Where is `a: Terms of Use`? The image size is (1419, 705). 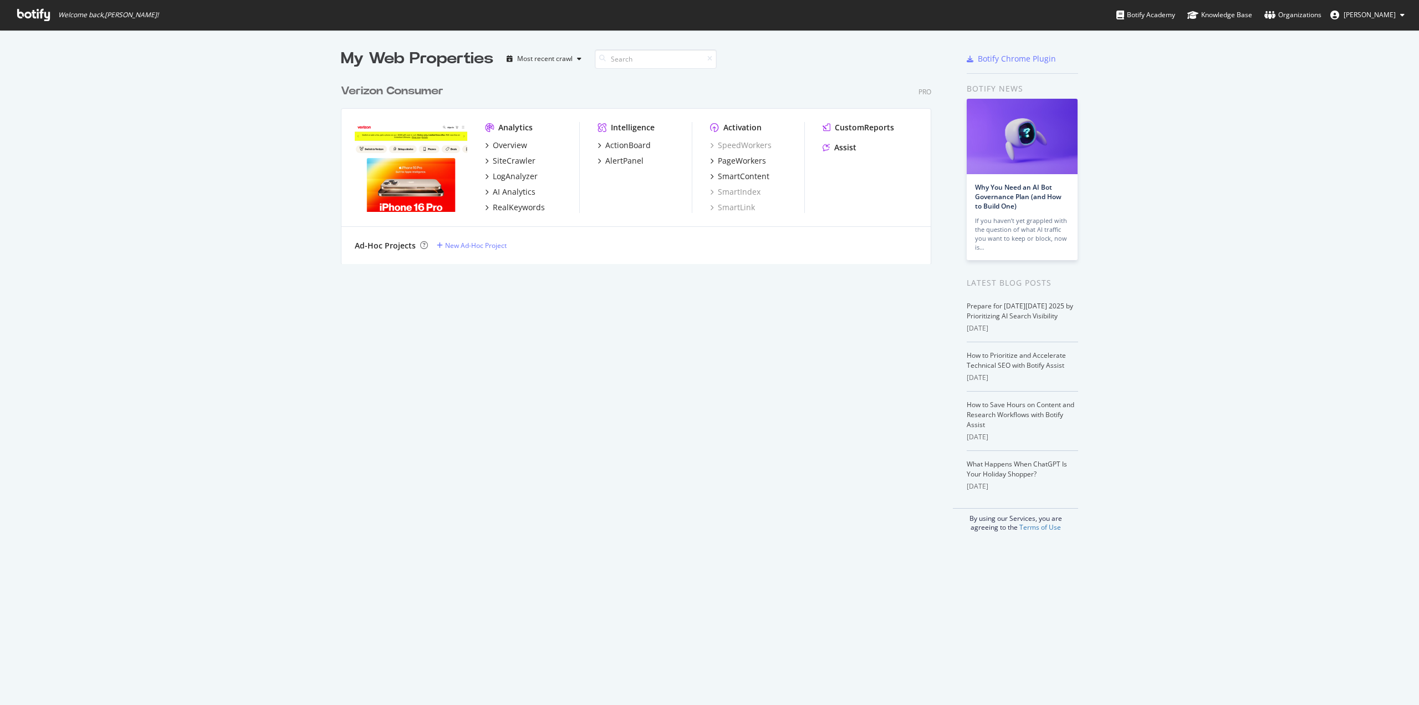
a: Terms of Use is located at coordinates (1040, 527).